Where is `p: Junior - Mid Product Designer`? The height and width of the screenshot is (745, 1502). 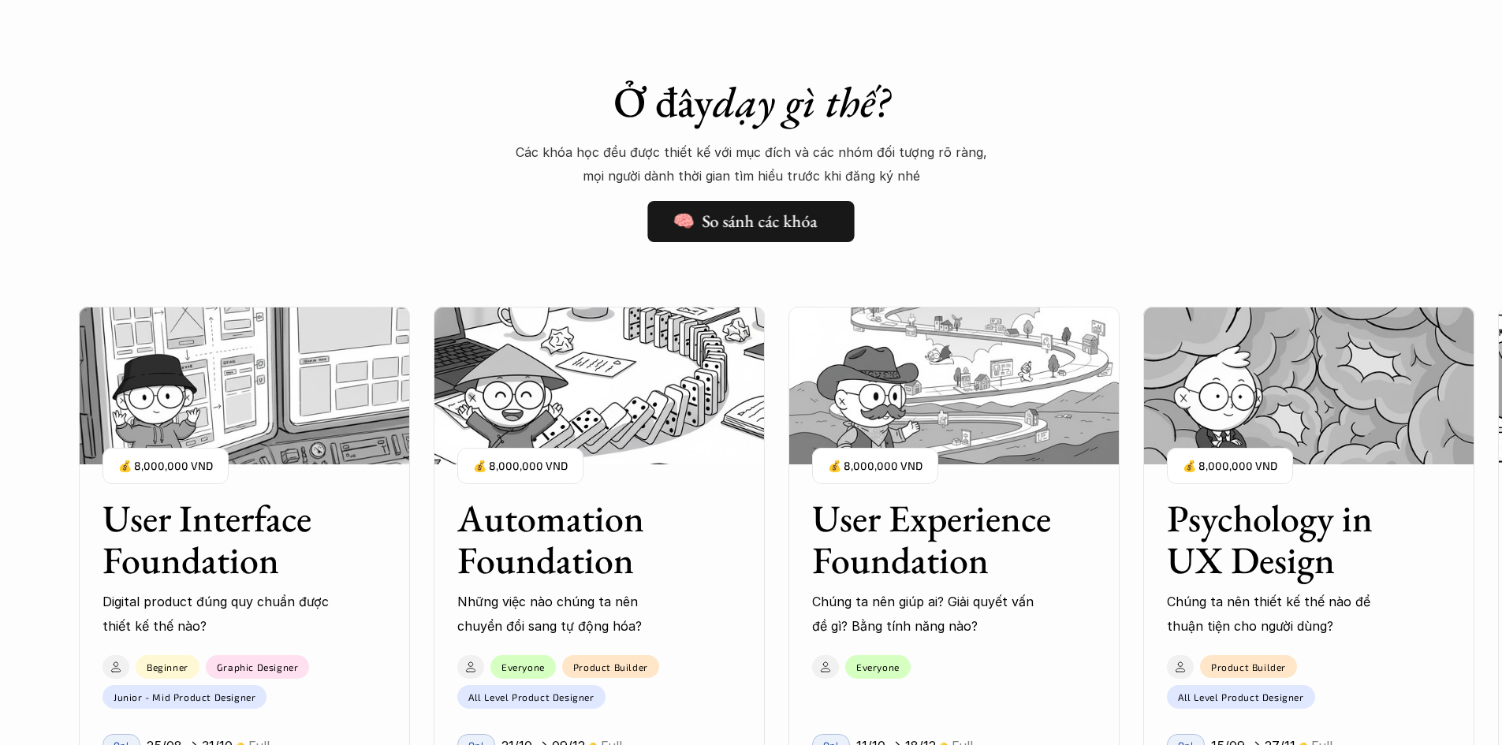 p: Junior - Mid Product Designer is located at coordinates (184, 697).